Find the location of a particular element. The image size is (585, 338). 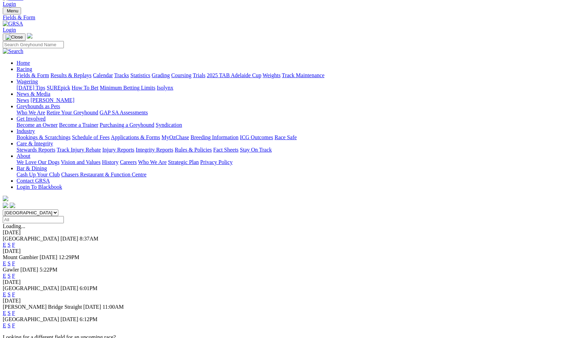

a: Integrity Reports is located at coordinates (154, 150).